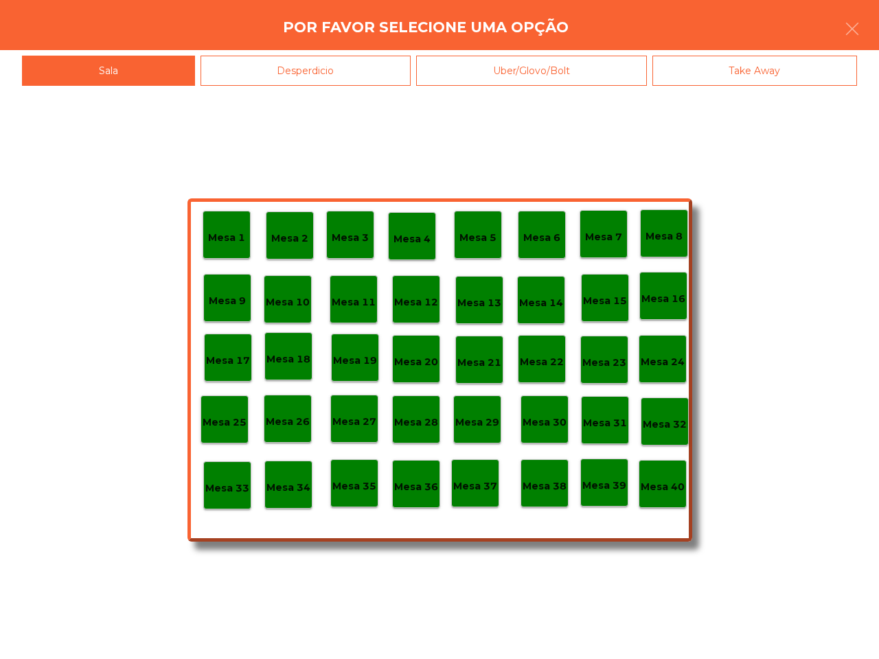 This screenshot has height=659, width=879. I want to click on p: Mesa 3, so click(350, 238).